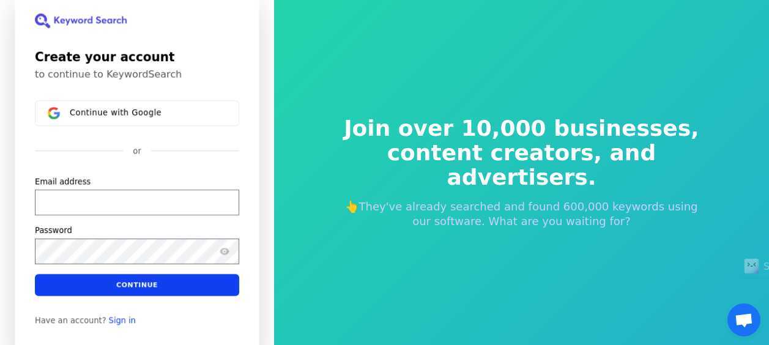 The width and height of the screenshot is (769, 345). What do you see at coordinates (62, 182) in the screenshot?
I see `label: Email address` at bounding box center [62, 182].